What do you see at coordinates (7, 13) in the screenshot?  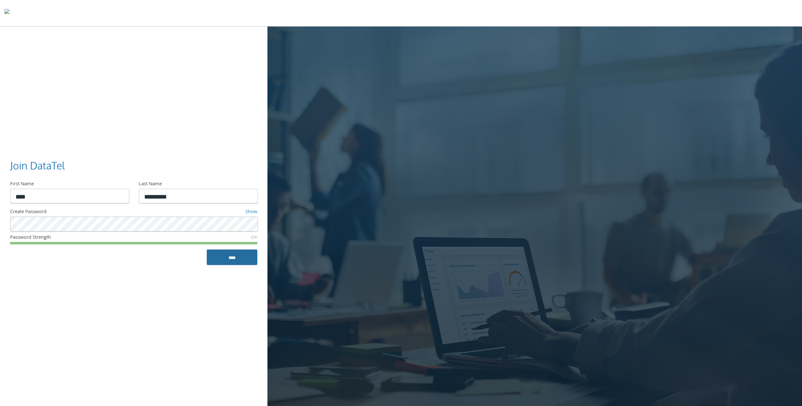 I see `img: todyl-logo-dark.svg` at bounding box center [7, 13].